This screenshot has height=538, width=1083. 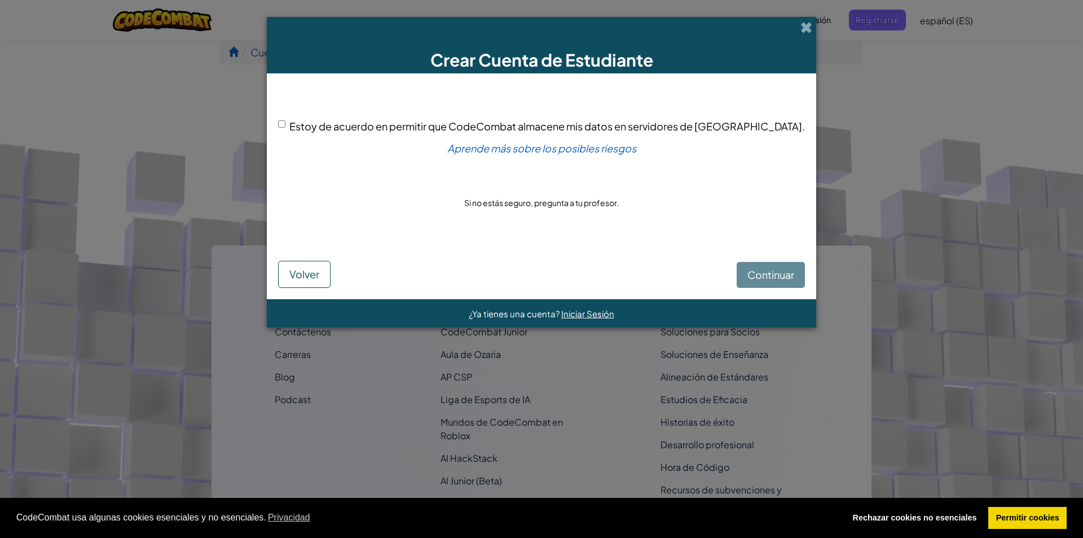 I want to click on p: Si no estás seguro, pregunta a tu profesor., so click(x=542, y=203).